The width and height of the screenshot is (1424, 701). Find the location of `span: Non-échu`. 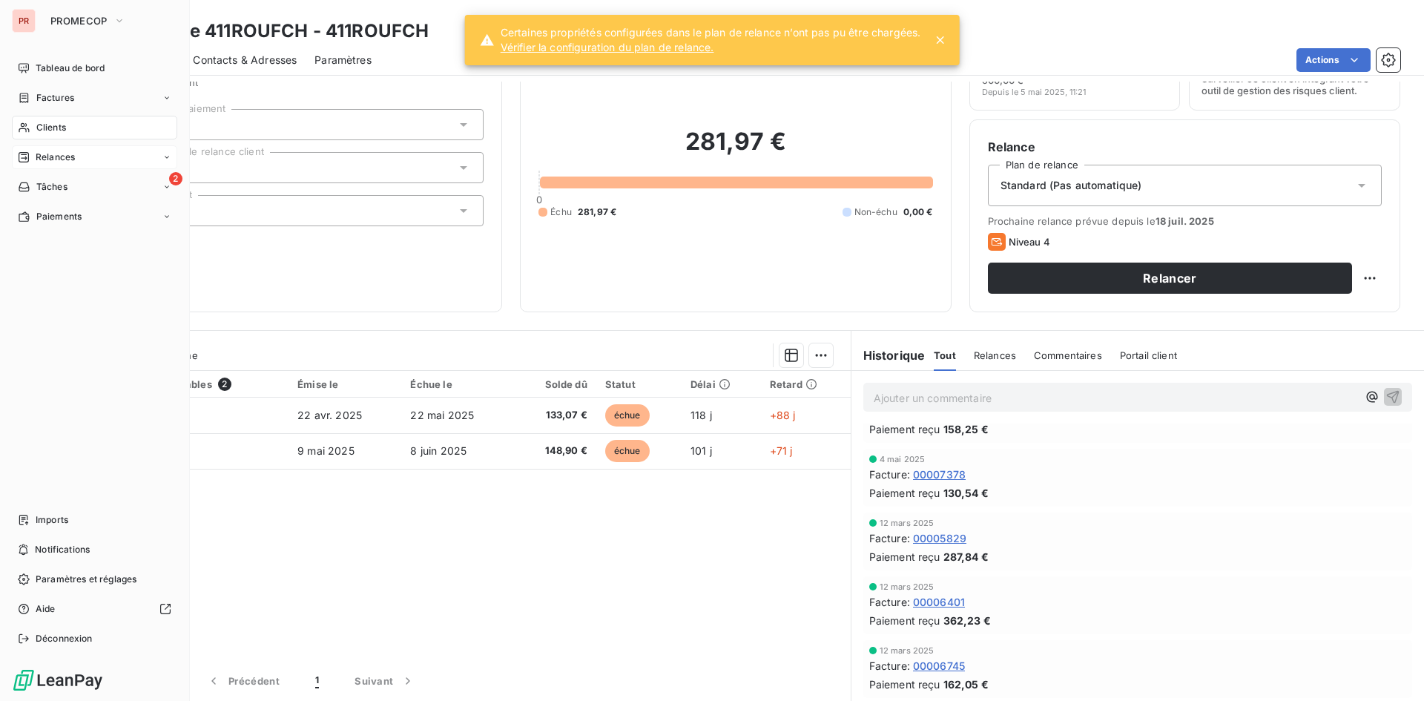

span: Non-échu is located at coordinates (876, 212).